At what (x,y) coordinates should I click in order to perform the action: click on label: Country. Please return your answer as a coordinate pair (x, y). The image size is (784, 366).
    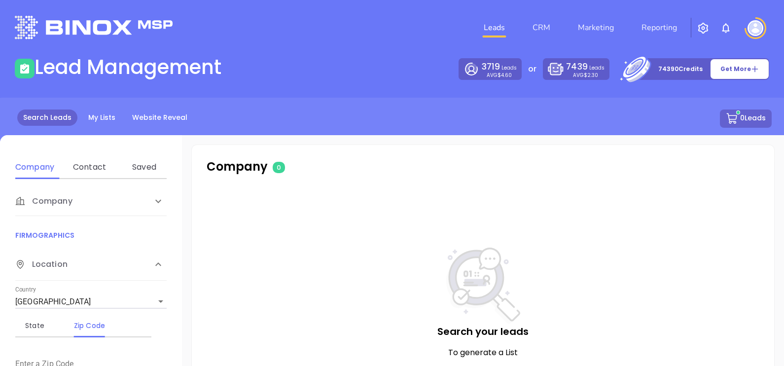
    Looking at the image, I should click on (26, 290).